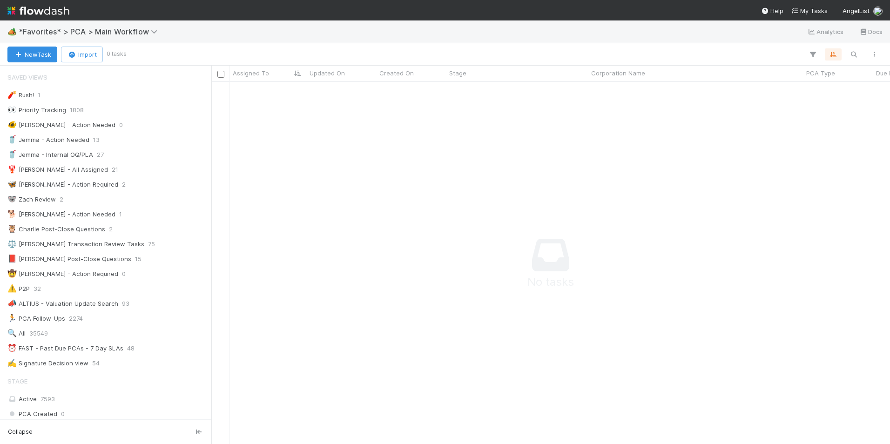 The height and width of the screenshot is (444, 890). What do you see at coordinates (618, 73) in the screenshot?
I see `span: Corporation Name` at bounding box center [618, 73].